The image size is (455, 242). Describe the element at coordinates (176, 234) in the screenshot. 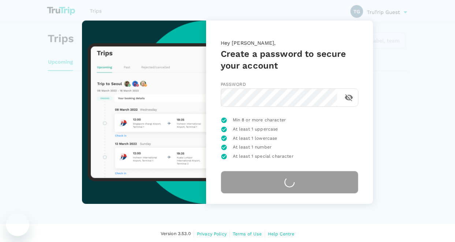

I see `span: Version 3.53.0` at that location.